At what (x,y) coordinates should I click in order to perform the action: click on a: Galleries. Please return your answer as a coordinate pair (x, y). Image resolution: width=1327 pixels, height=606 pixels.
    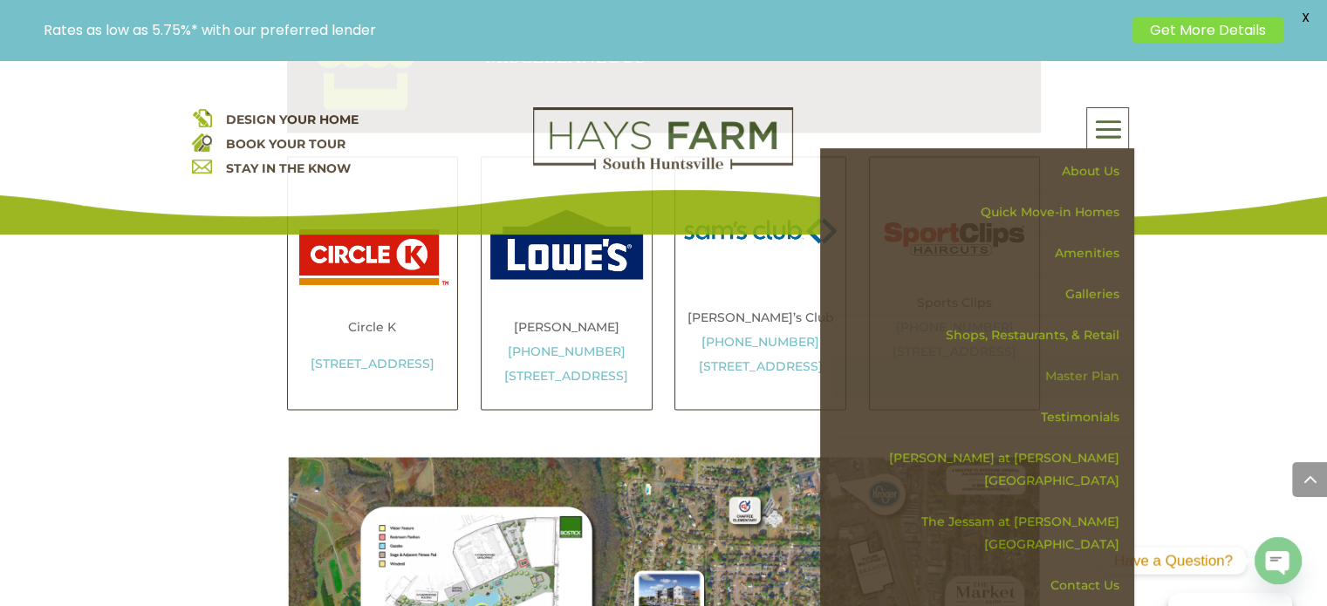
    Looking at the image, I should click on (983, 294).